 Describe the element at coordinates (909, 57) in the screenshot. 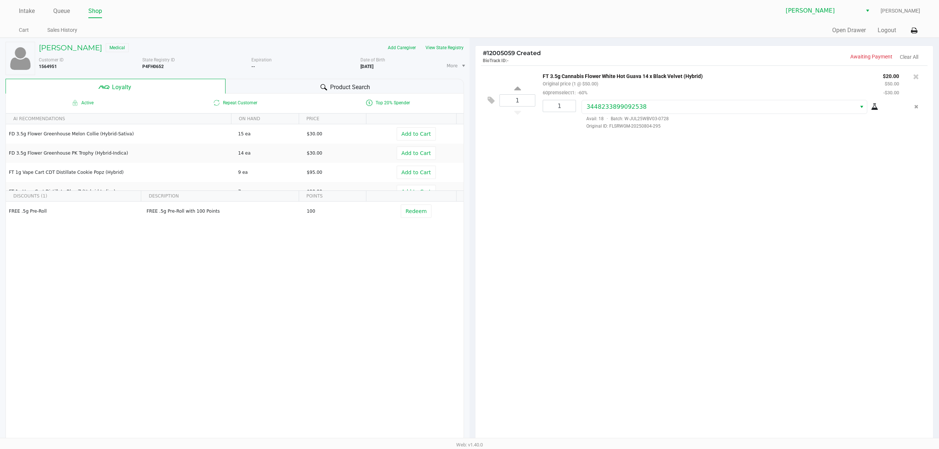

I see `button: Clear All` at that location.